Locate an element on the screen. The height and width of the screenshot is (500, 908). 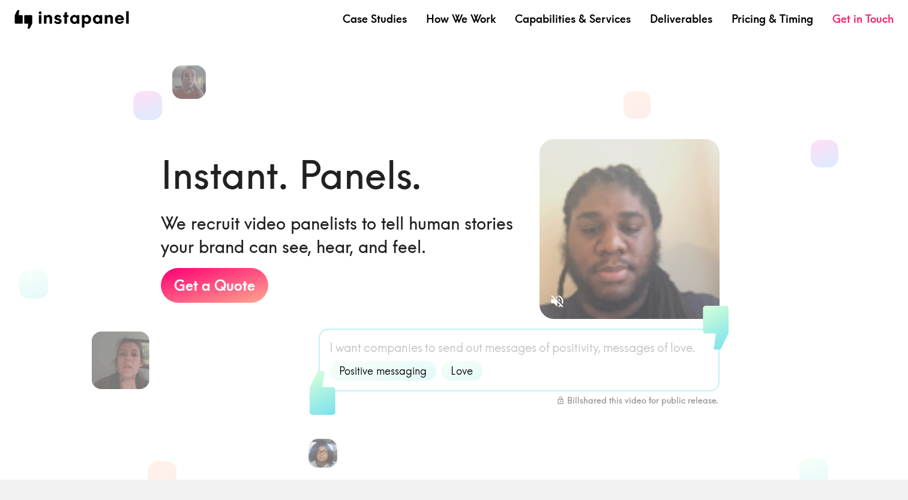
h1: Instant. Panels. is located at coordinates (291, 175).